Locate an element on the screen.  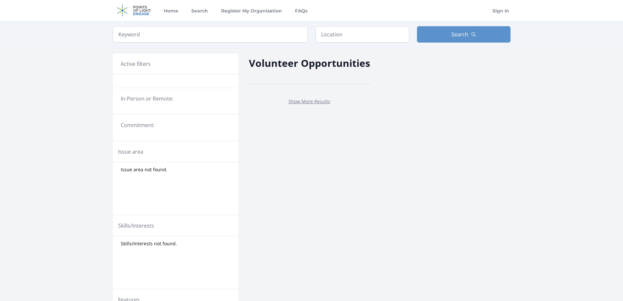
span: Issue area not found. is located at coordinates (144, 170).